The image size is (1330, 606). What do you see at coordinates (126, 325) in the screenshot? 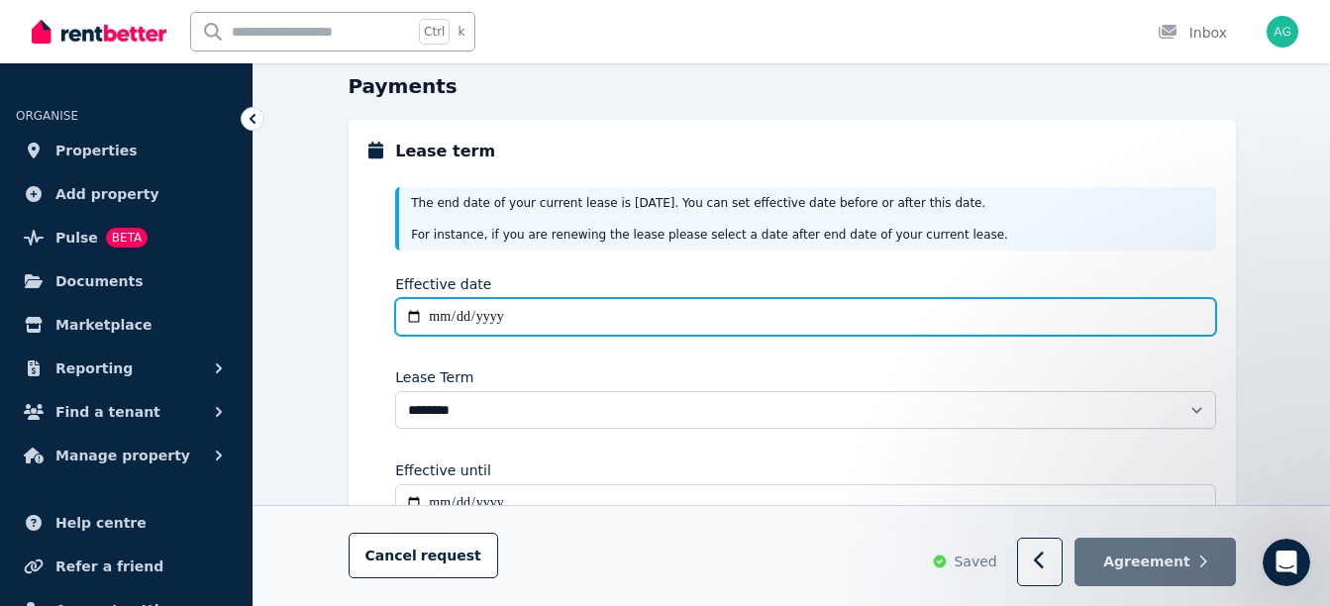
I see `a: Marketplace` at bounding box center [126, 325].